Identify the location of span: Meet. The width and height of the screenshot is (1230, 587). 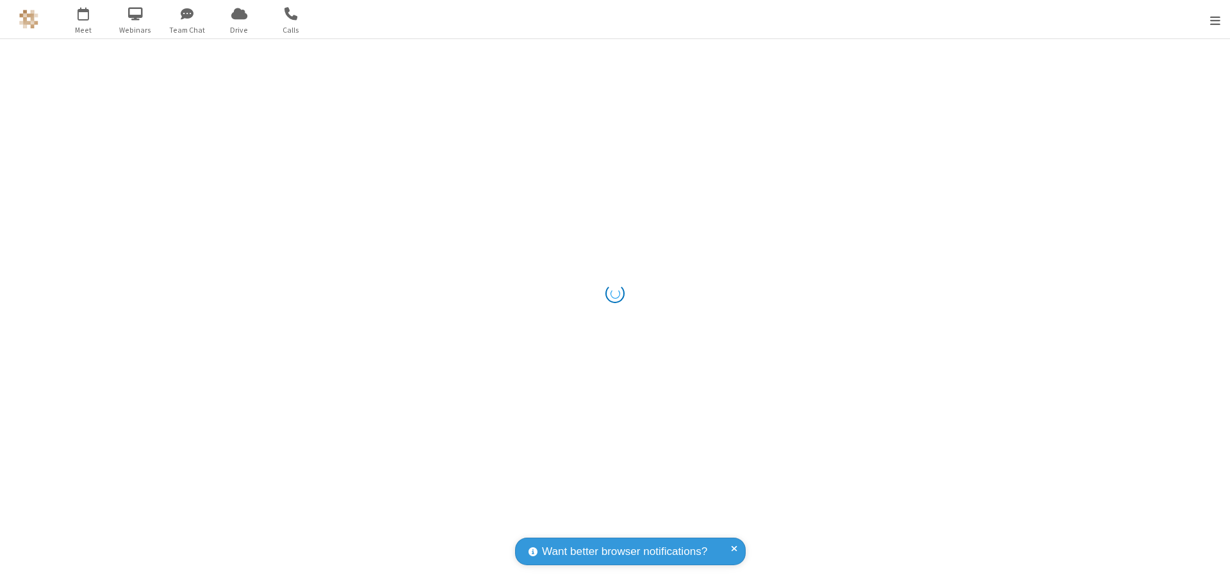
(83, 30).